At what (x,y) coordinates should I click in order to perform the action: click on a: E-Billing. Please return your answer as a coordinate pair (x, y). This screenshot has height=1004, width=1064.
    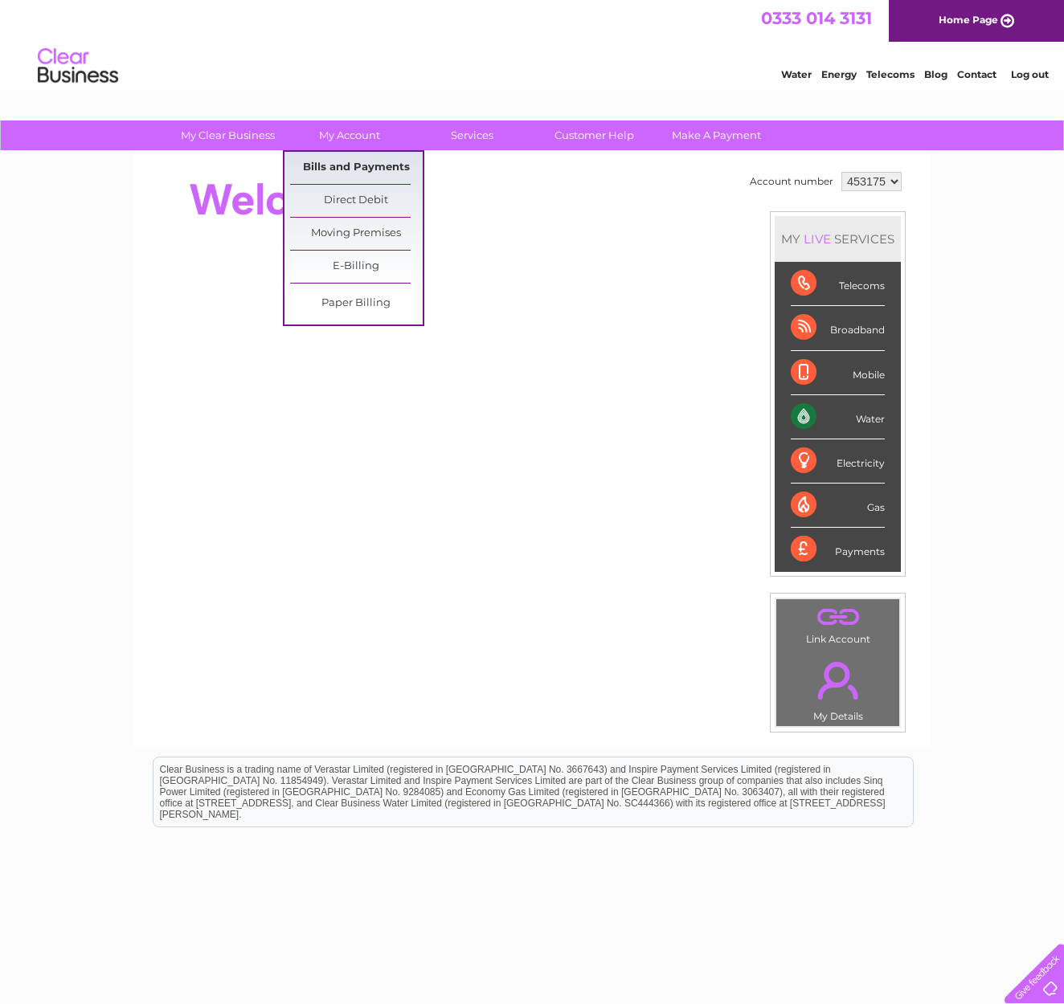
    Looking at the image, I should click on (356, 267).